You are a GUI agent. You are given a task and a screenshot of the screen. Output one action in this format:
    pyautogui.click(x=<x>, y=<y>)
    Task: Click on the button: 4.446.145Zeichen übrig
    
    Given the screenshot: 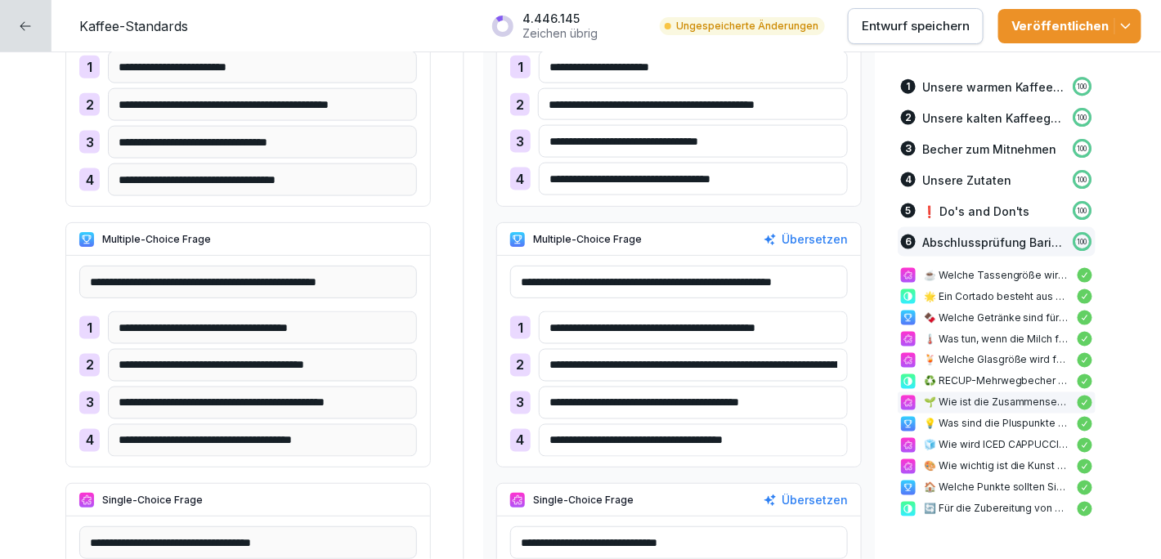 What is the action you would take?
    pyautogui.click(x=564, y=25)
    